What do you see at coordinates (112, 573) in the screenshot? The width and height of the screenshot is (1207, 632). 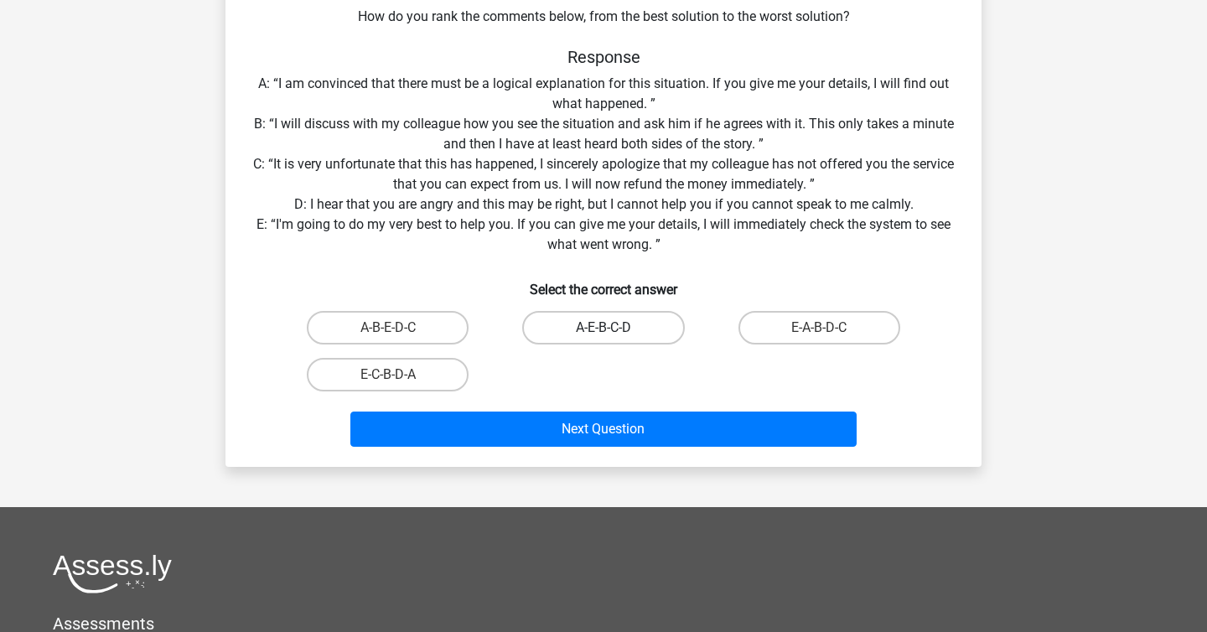 I see `img: Assessly logo` at bounding box center [112, 573].